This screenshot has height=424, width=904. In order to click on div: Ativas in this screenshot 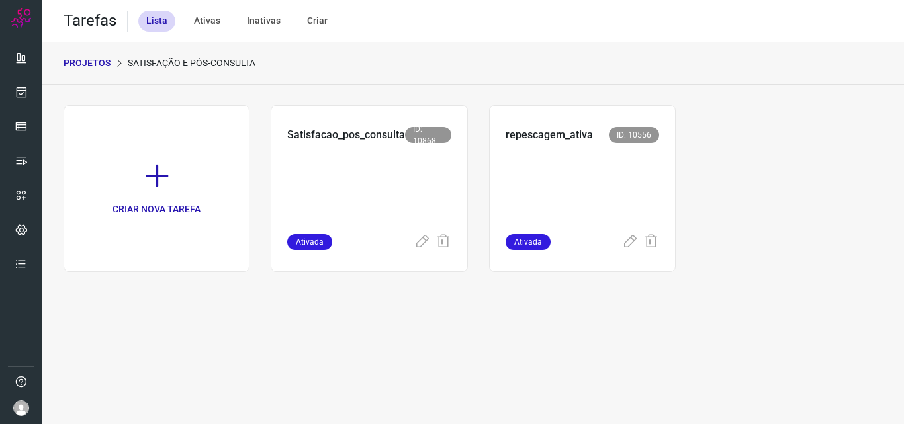, I will do `click(207, 21)`.